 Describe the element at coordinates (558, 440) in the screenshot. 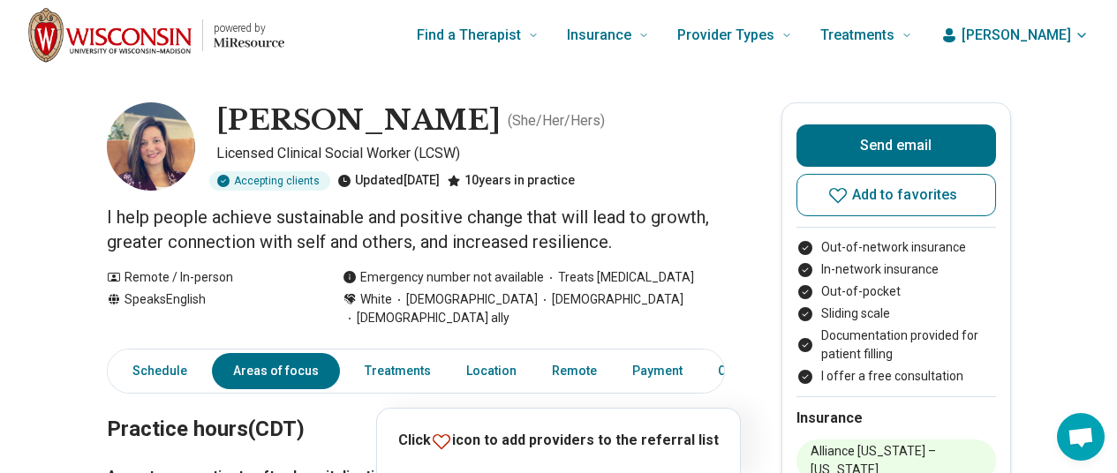

I see `p: Click icon to add providers to the referral list` at that location.